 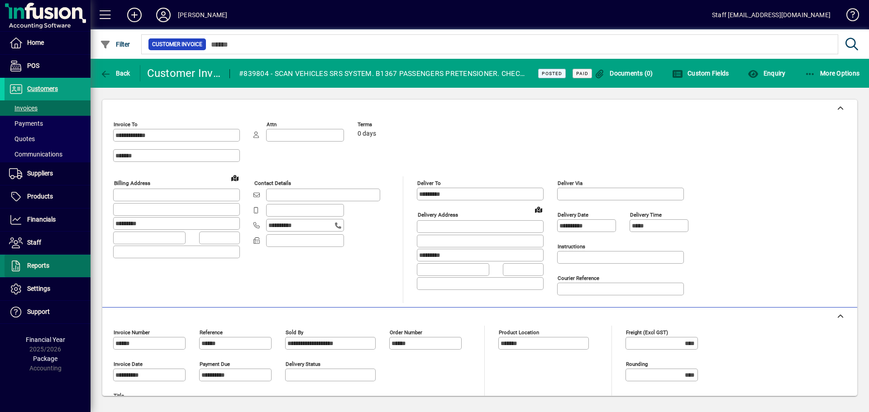 I want to click on mat-label: Delivery date, so click(x=573, y=215).